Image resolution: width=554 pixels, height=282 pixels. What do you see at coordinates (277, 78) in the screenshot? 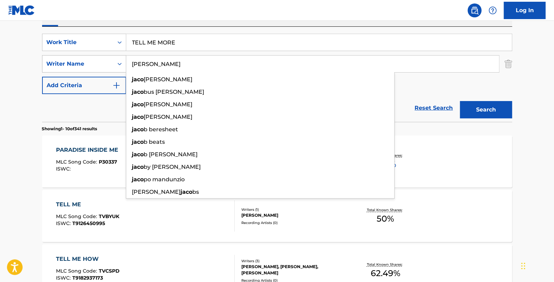
I see `form: Search Form` at bounding box center [277, 78].